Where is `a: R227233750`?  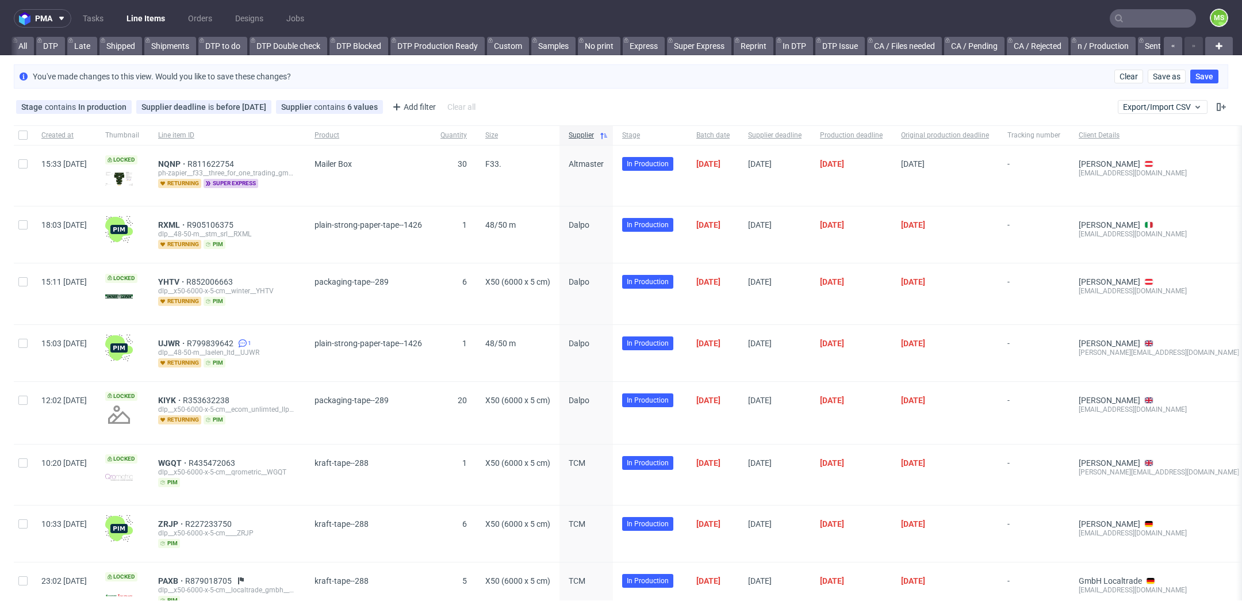 a: R227233750 is located at coordinates (209, 524).